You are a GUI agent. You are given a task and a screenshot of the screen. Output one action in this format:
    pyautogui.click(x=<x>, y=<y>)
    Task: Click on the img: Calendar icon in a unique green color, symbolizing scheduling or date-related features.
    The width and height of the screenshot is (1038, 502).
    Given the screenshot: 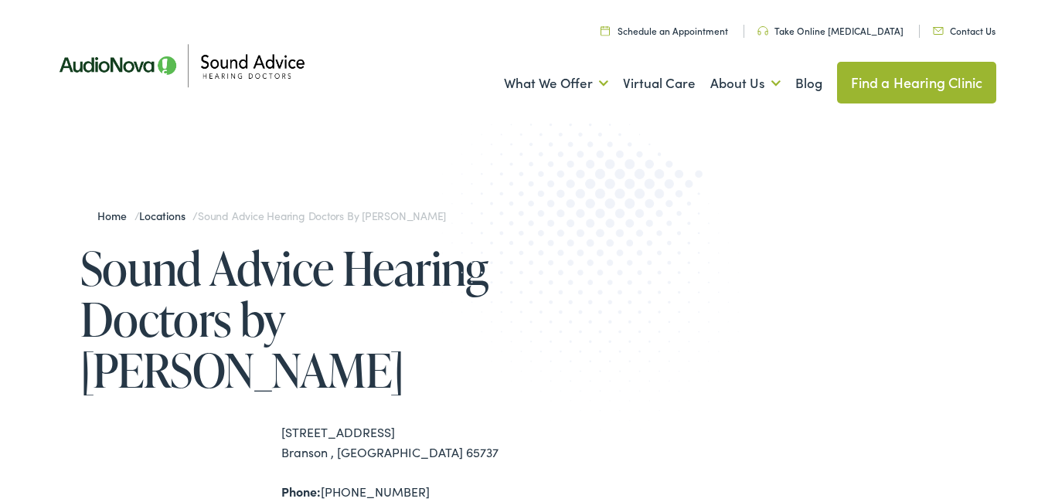 What is the action you would take?
    pyautogui.click(x=605, y=30)
    